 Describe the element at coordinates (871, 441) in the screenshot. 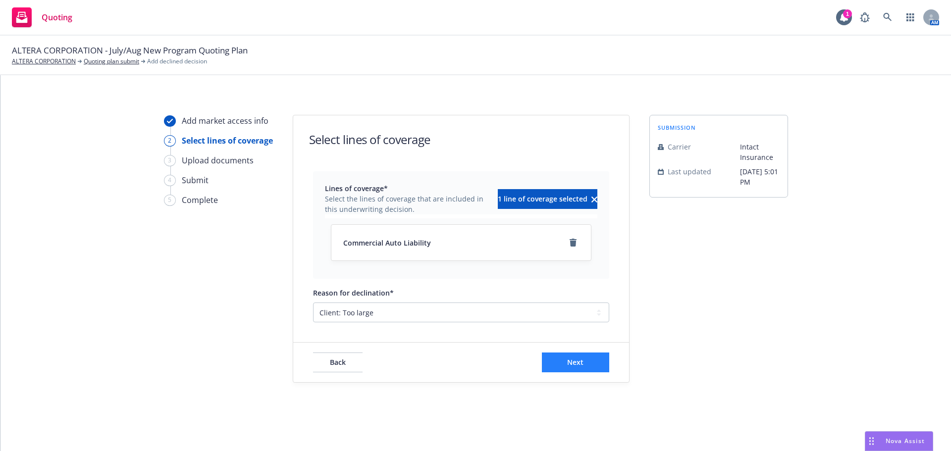

I see `div: Drag to move` at that location.